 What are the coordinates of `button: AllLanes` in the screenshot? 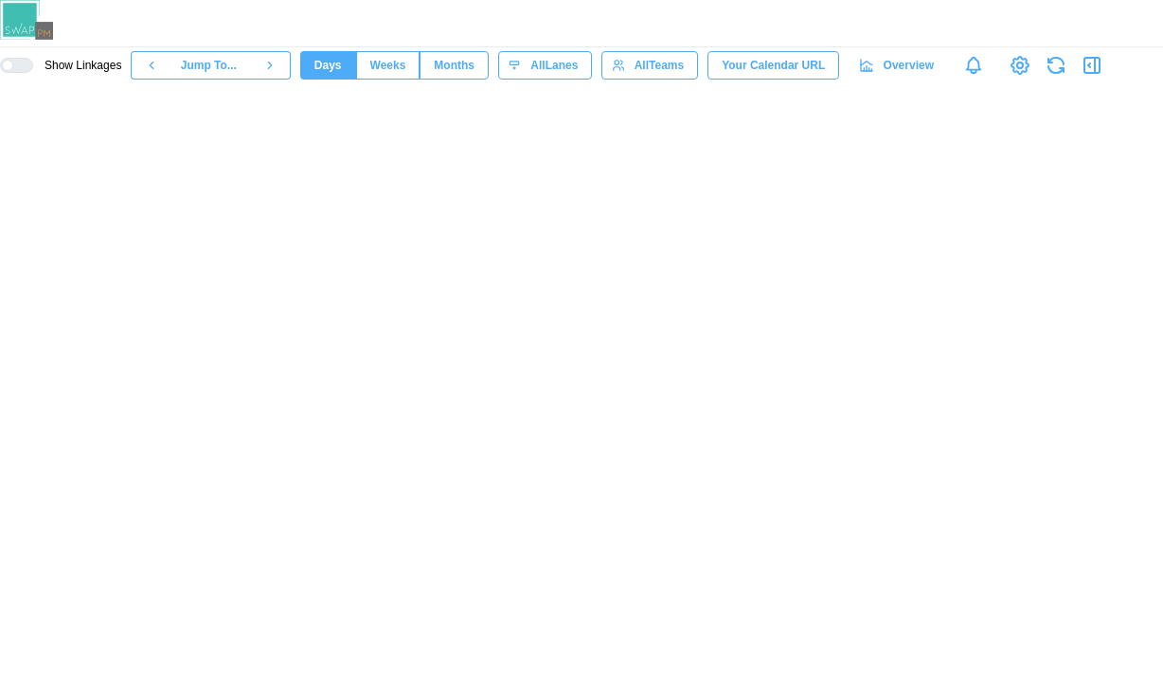 It's located at (545, 65).